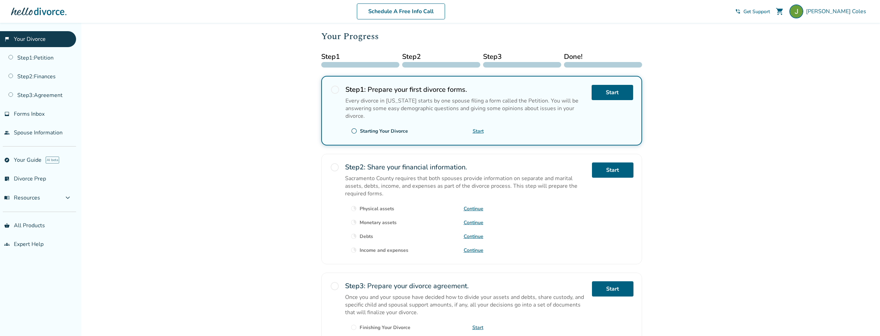 This screenshot has width=880, height=336. I want to click on span: groups, so click(7, 244).